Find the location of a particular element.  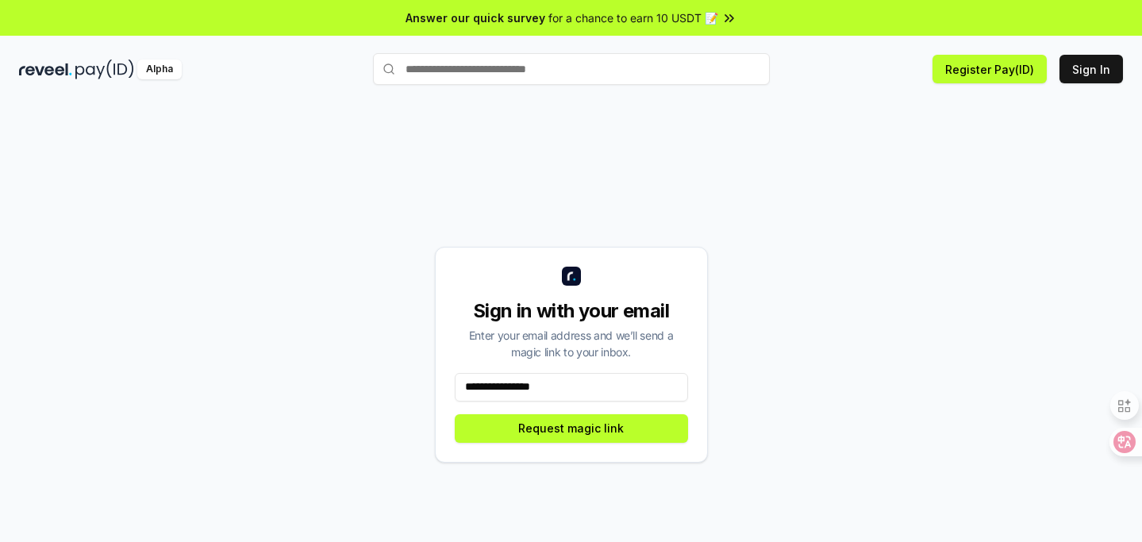

span: for a chance to earn 10 USDT 📝 is located at coordinates (633, 17).